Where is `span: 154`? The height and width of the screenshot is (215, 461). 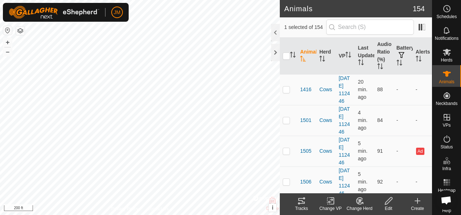
span: 154 is located at coordinates (419, 9).